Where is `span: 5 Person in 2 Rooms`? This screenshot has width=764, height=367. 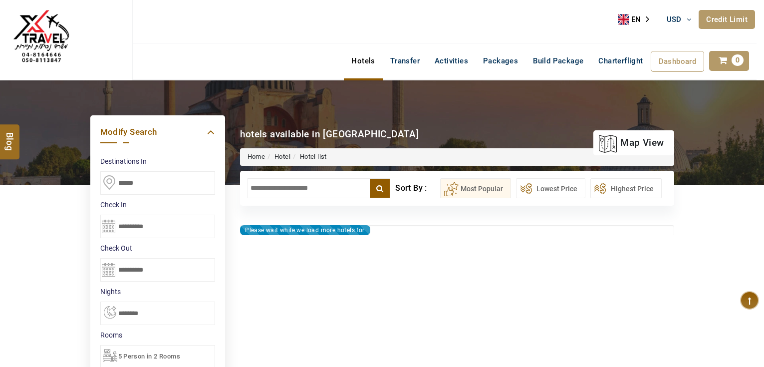
span: 5 Person in 2 Rooms is located at coordinates (149, 356).